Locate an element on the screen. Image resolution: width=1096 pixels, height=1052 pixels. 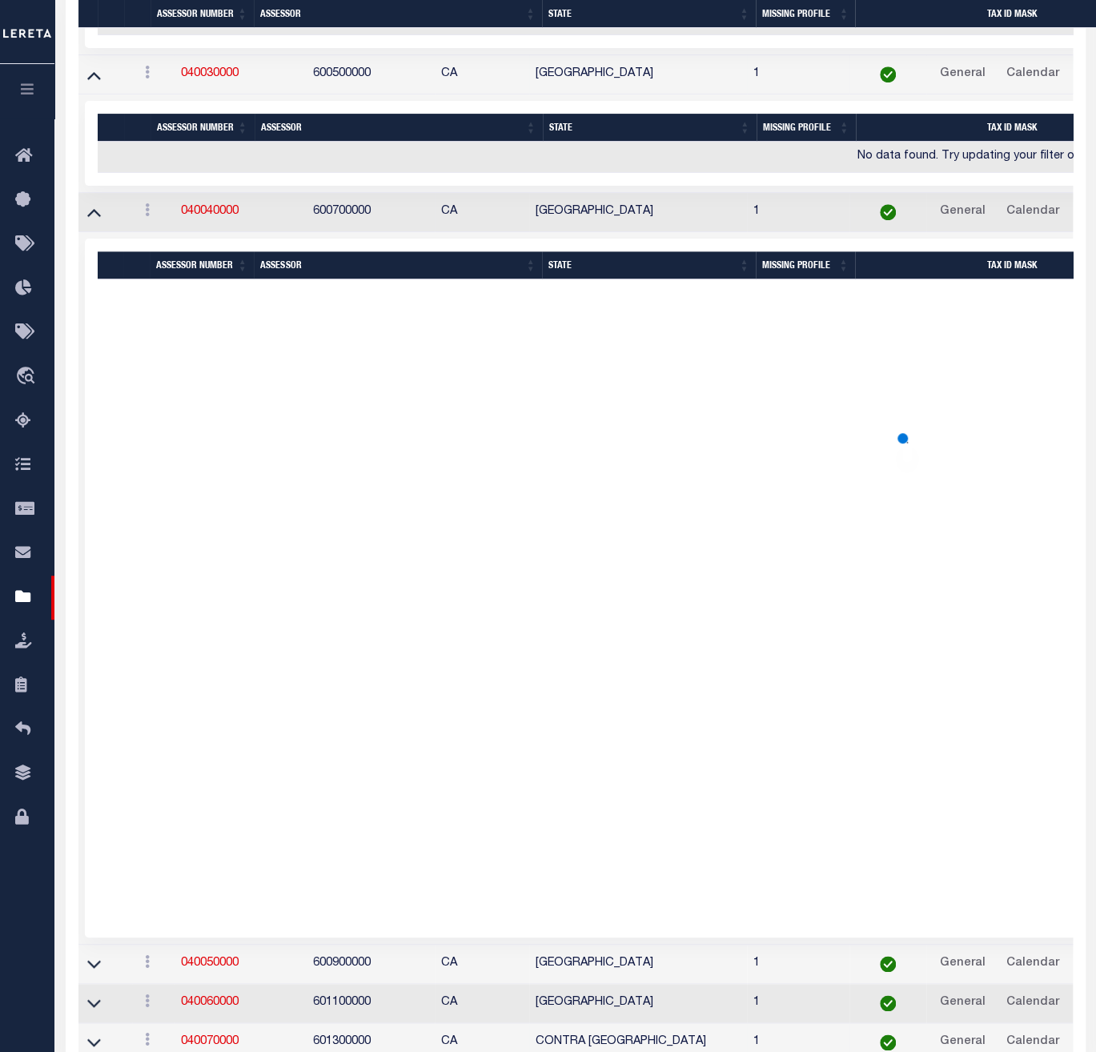
td: 600500000 is located at coordinates (371, 74).